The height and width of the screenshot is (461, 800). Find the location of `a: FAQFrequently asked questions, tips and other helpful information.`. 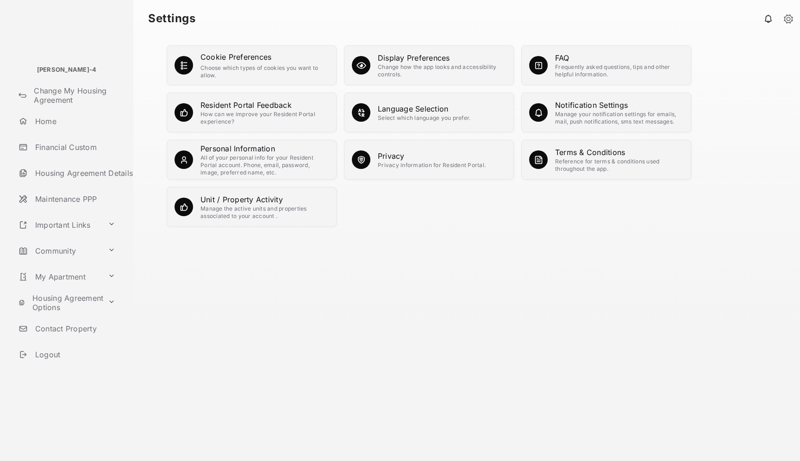

a: FAQFrequently asked questions, tips and other helpful information. is located at coordinates (619, 65).